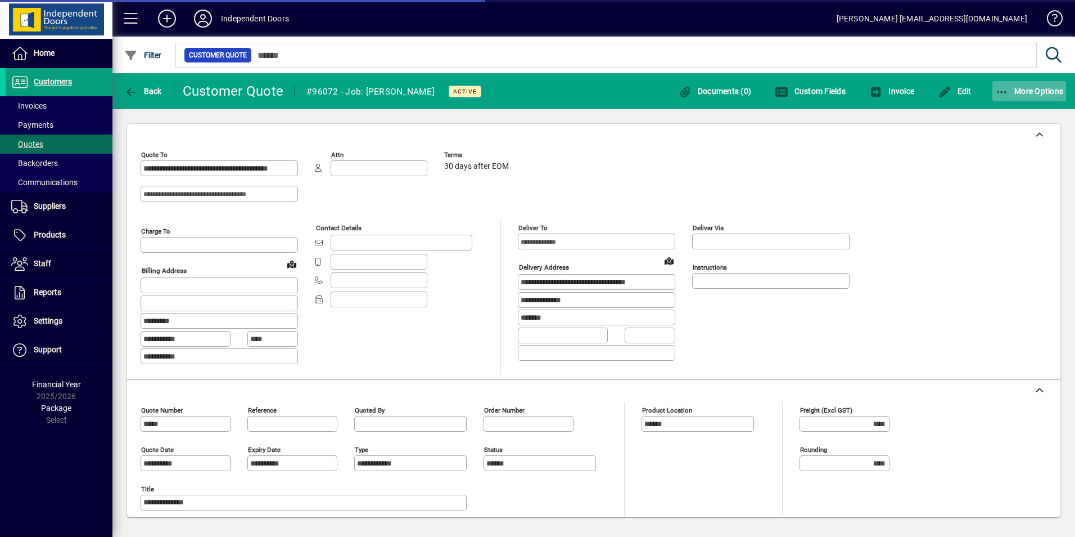 The height and width of the screenshot is (537, 1075). Describe the element at coordinates (143, 91) in the screenshot. I see `app-page-header-button: Back` at that location.